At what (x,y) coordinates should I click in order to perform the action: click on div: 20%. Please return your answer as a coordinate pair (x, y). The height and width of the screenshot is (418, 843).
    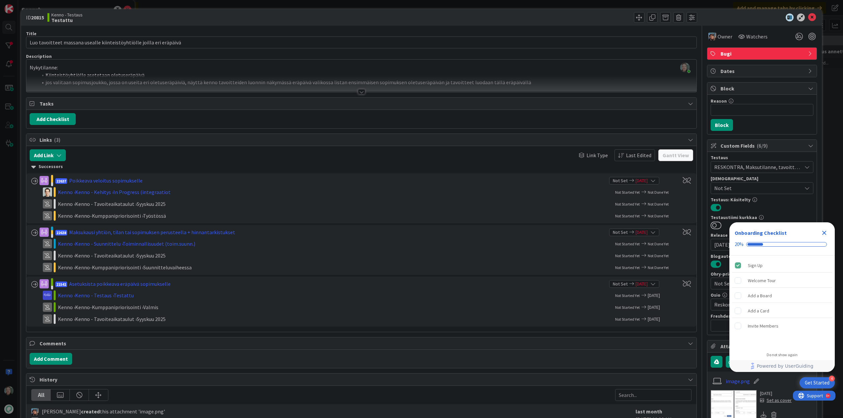
    Looking at the image, I should click on (739, 245).